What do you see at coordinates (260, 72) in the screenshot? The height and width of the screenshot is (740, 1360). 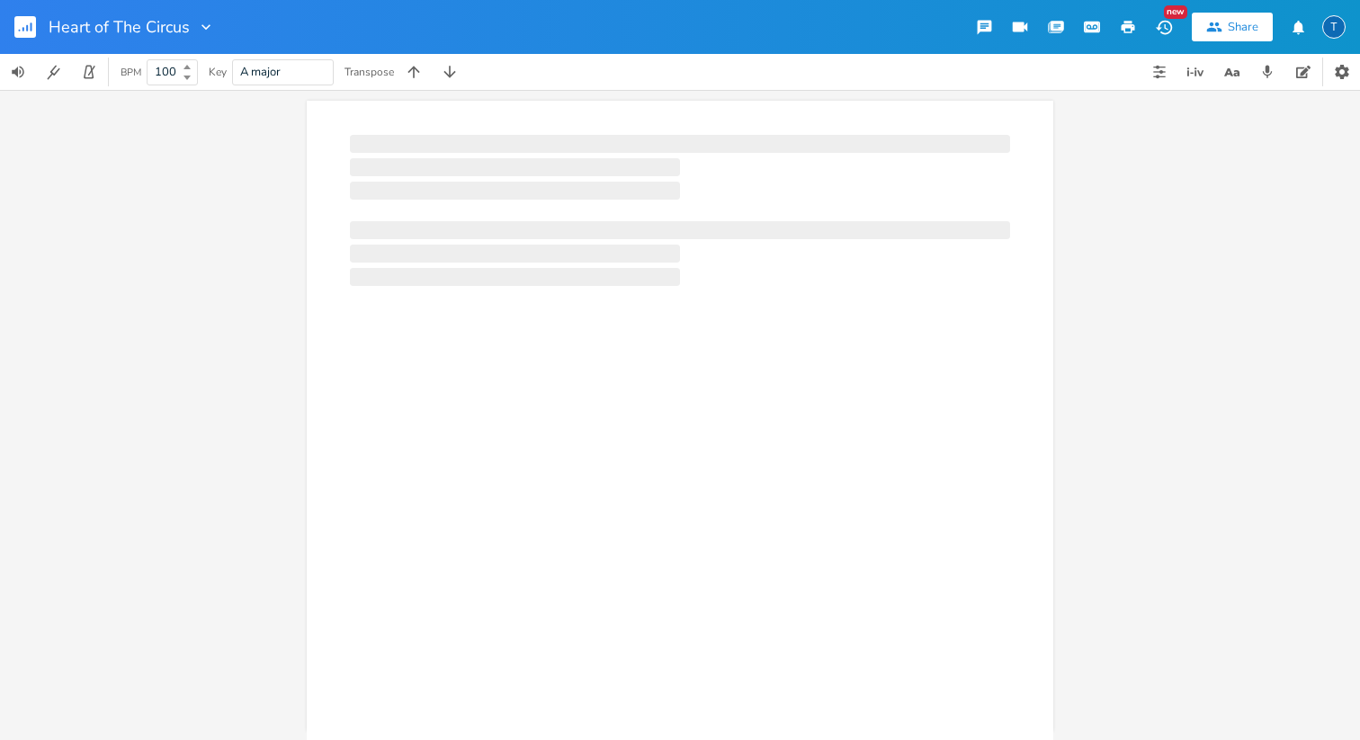 I see `span: A major` at bounding box center [260, 72].